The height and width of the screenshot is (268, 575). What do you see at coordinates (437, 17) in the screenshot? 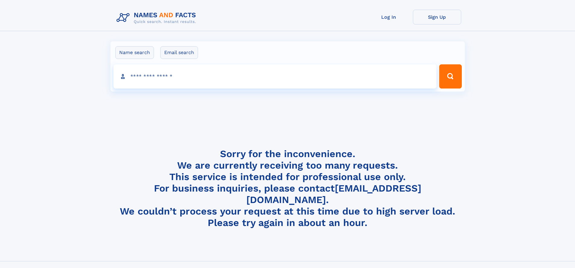
I see `a: Sign Up` at bounding box center [437, 17].